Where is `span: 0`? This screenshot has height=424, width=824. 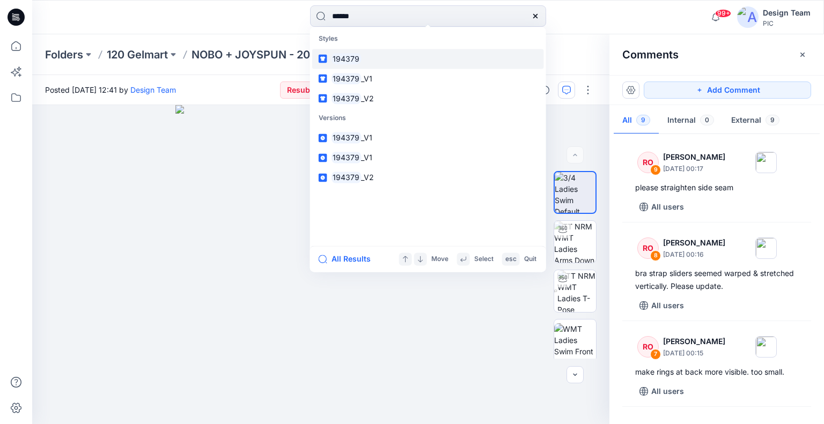 span: 0 is located at coordinates (707, 120).